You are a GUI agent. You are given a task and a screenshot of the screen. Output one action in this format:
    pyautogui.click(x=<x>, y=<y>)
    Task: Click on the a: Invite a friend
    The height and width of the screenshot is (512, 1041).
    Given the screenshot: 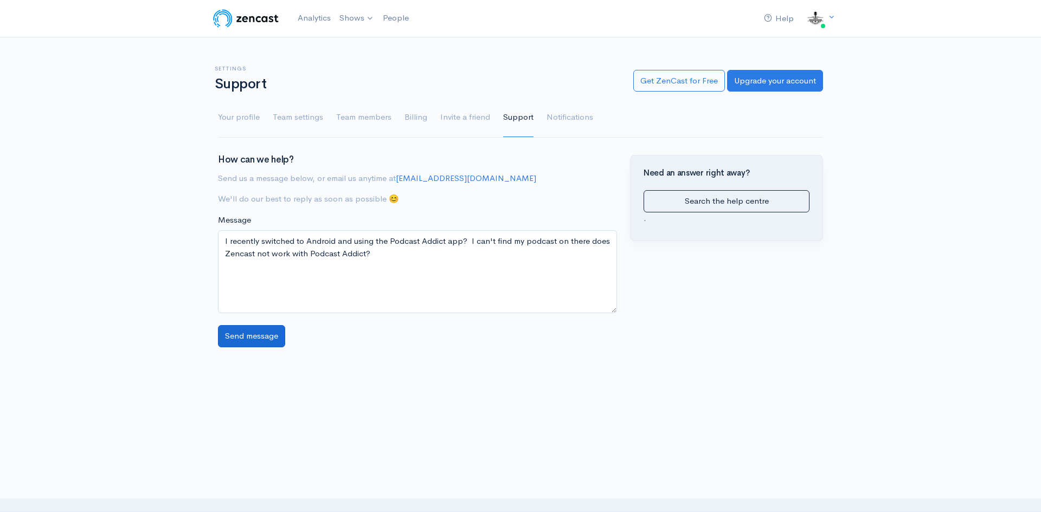 What is the action you would take?
    pyautogui.click(x=465, y=118)
    